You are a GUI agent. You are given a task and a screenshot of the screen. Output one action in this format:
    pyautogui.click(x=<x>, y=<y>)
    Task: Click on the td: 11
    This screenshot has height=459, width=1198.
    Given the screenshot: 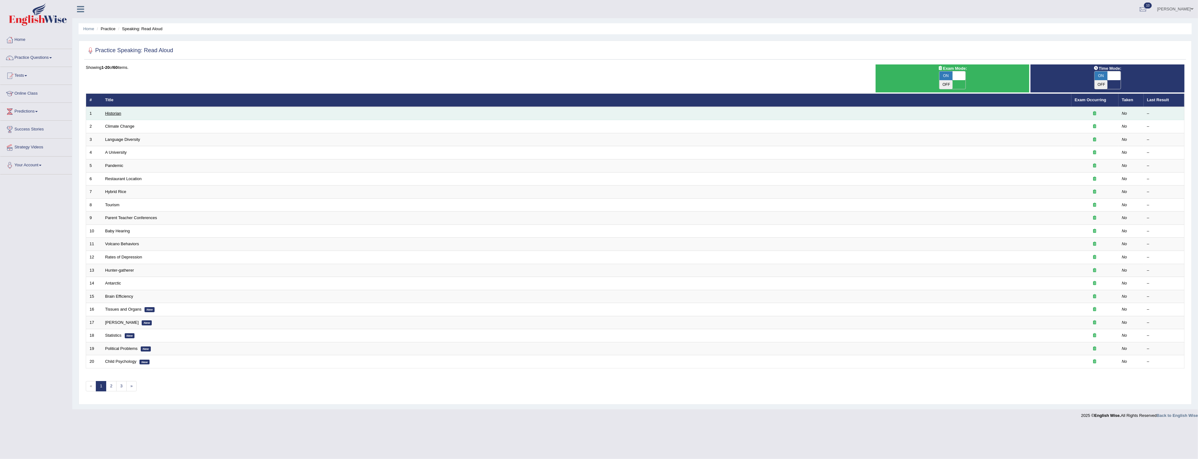 What is the action you would take?
    pyautogui.click(x=94, y=244)
    